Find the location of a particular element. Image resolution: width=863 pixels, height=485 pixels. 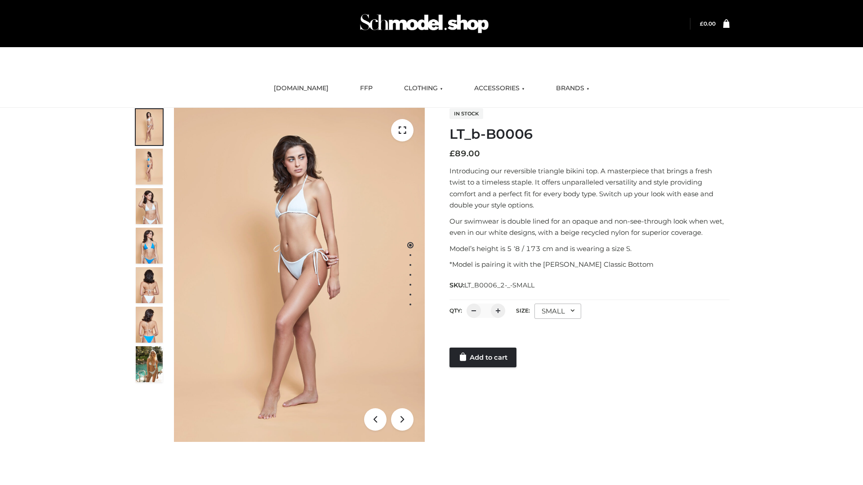

p: Introducing our reversible triangle bikini top. A masterpiece that brings a fresh twist to a time... is located at coordinates (589, 188).